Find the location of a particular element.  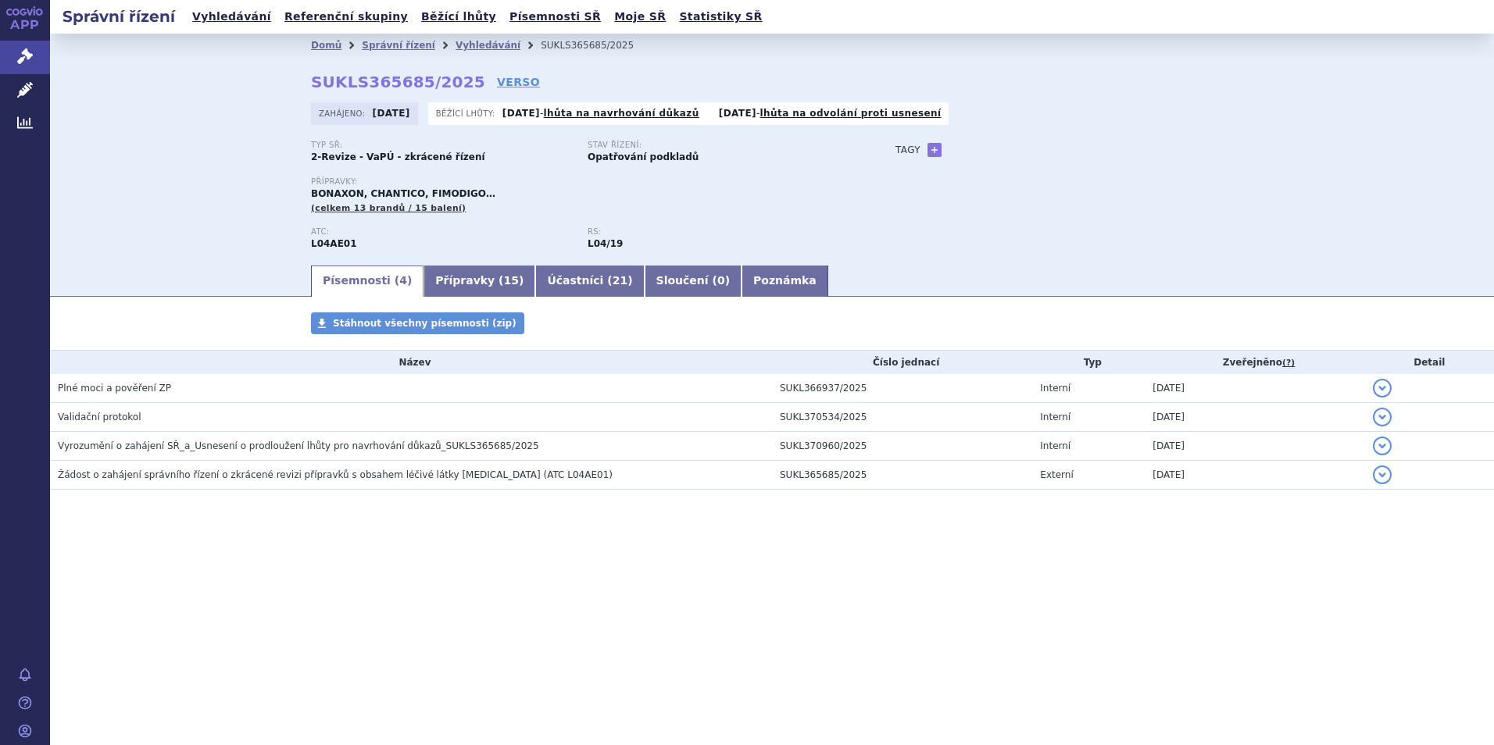

a: lhůta na navrhování důkazů is located at coordinates (621, 113).